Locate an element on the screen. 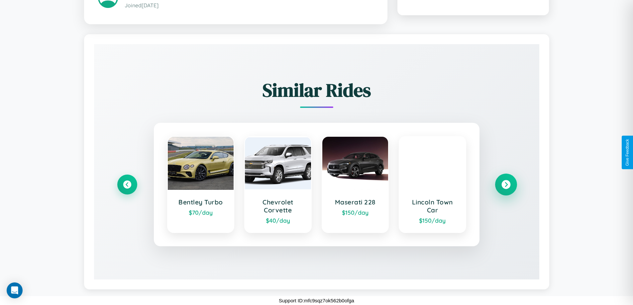 This screenshot has width=633, height=305. a: Bentley Turbo$70/day is located at coordinates (201, 185).